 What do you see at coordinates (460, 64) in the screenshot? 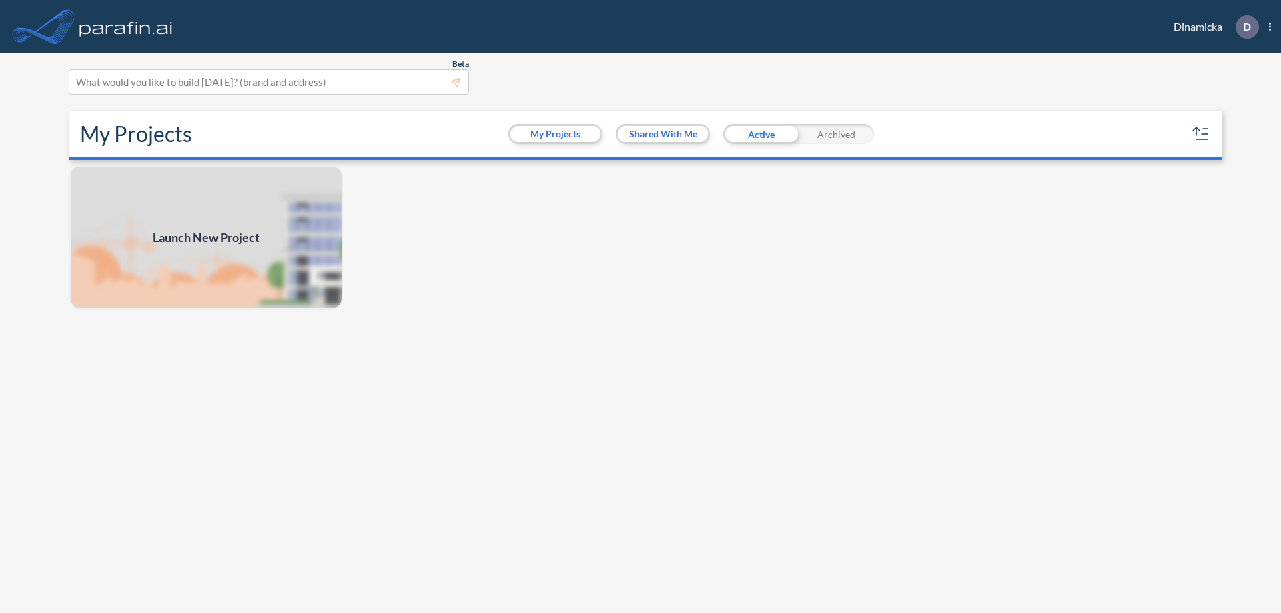
I see `span: Beta` at bounding box center [460, 64].